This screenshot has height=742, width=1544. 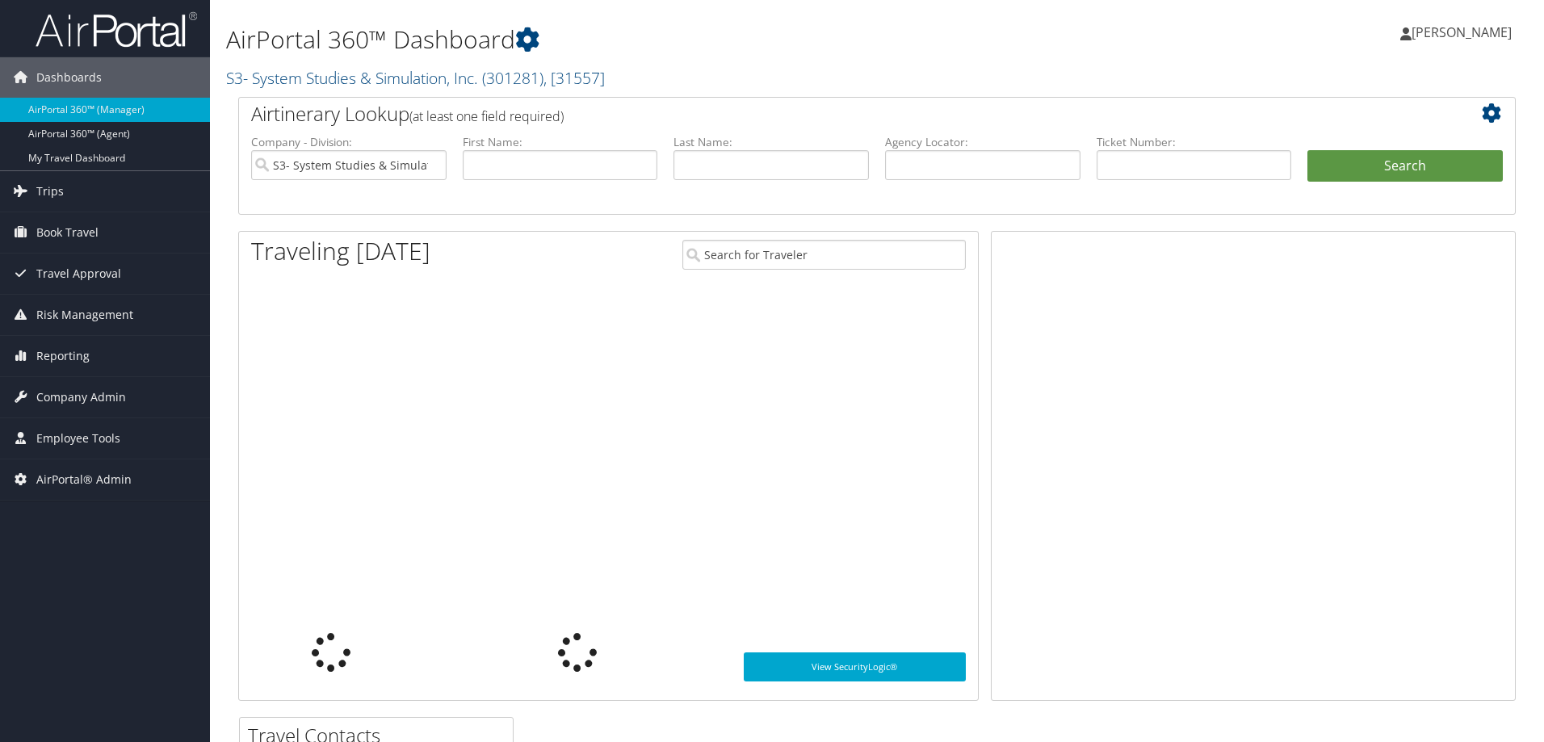 I want to click on span: AirPortal® Admin, so click(x=84, y=480).